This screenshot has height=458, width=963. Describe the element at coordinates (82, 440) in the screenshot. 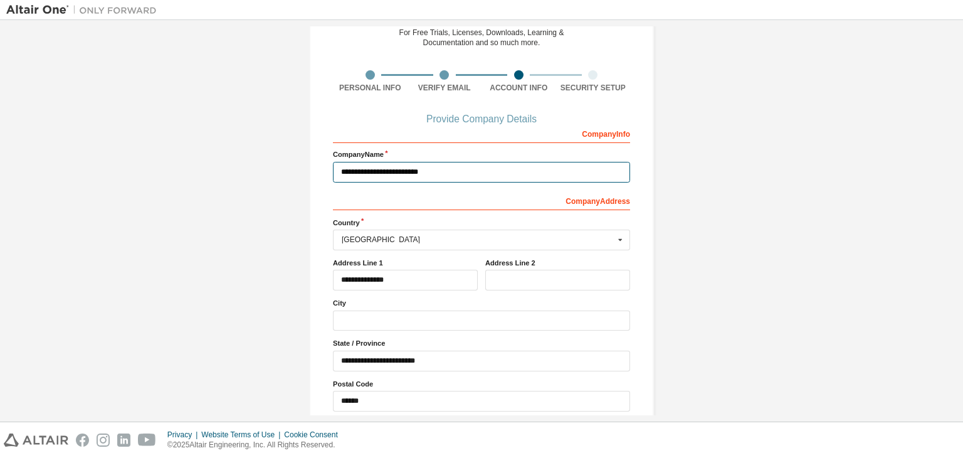

I see `img: facebook.svg` at that location.